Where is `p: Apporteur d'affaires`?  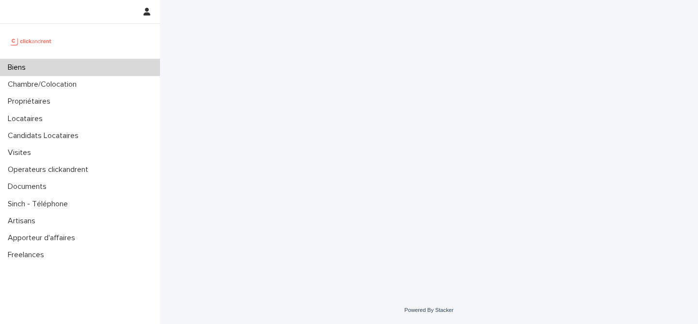
p: Apporteur d'affaires is located at coordinates (43, 238).